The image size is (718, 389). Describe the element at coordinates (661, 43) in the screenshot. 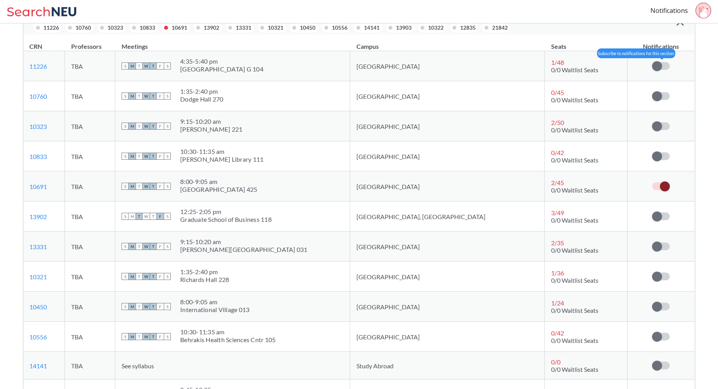

I see `th: Notifications` at that location.